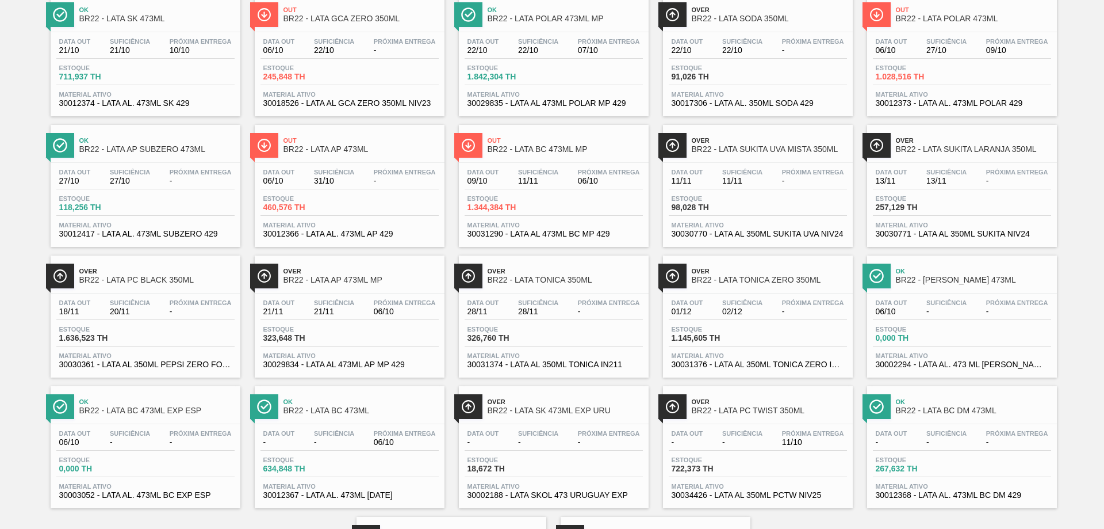  What do you see at coordinates (361, 18) in the screenshot?
I see `span: BR22 - LATA GCA ZERO 350ML` at bounding box center [361, 18].